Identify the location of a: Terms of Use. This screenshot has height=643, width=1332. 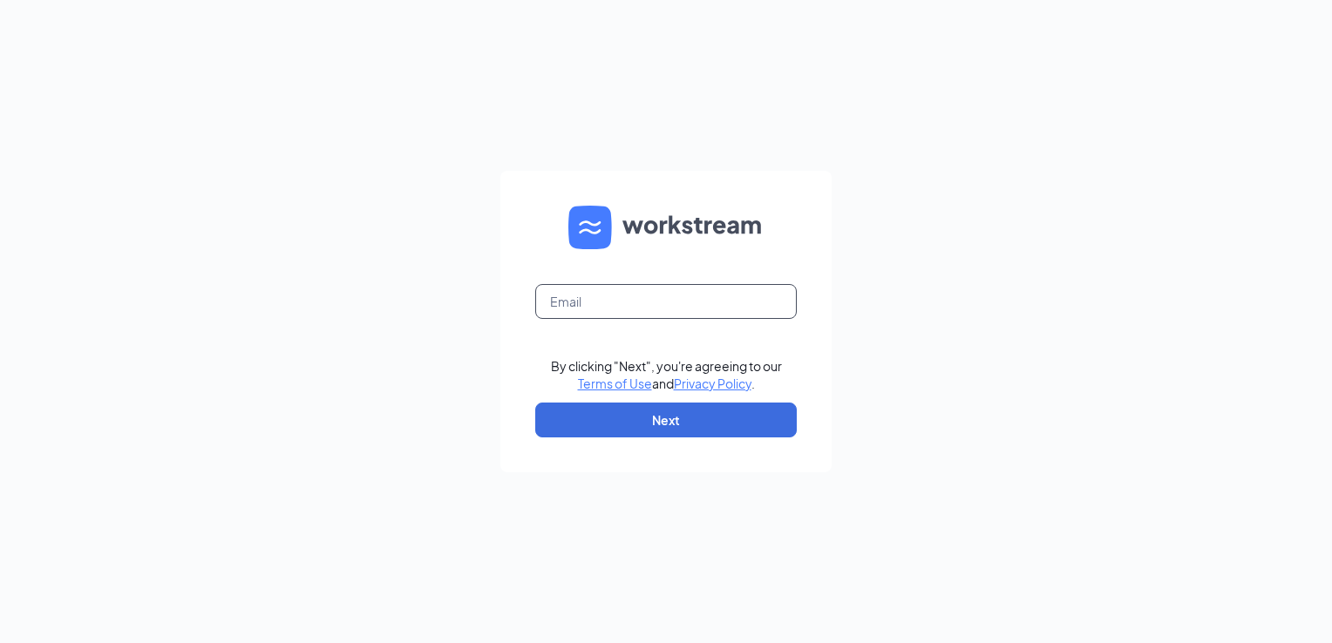
(614, 383).